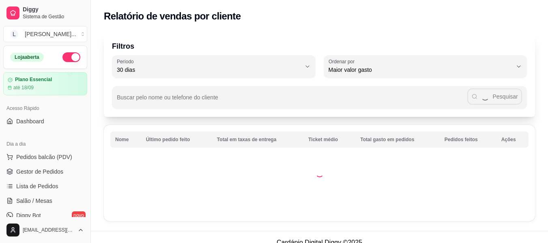 This screenshot has width=548, height=243. I want to click on span: Salão / Mesas, so click(34, 201).